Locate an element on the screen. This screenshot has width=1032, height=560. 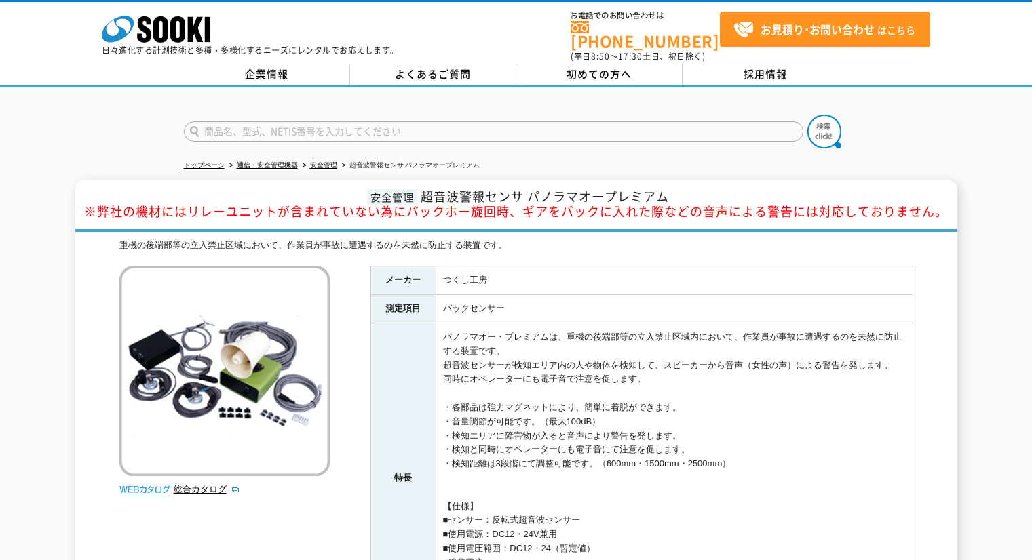
img: webカタログ is located at coordinates (145, 490).